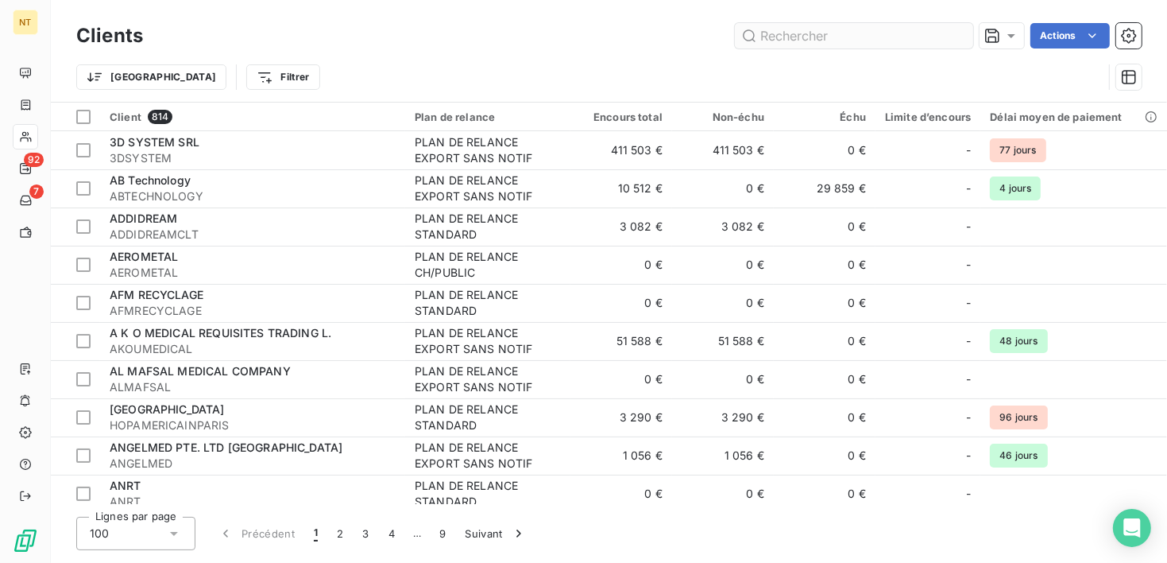  Describe the element at coordinates (621, 188) in the screenshot. I see `td: 10 512 €` at that location.